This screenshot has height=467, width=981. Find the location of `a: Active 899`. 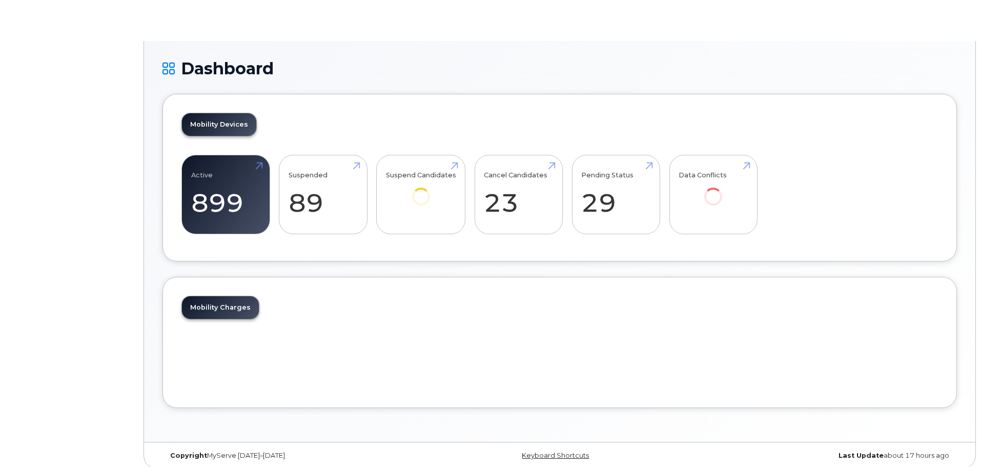

a: Active 899 is located at coordinates (225, 195).